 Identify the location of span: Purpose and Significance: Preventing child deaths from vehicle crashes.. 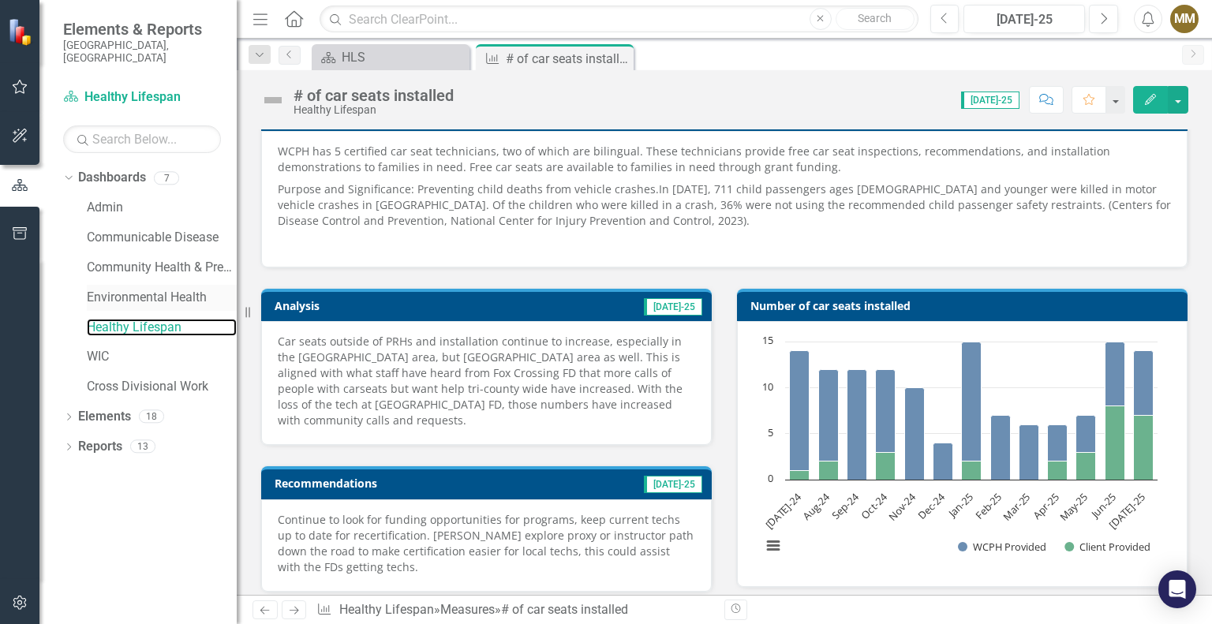
(468, 189).